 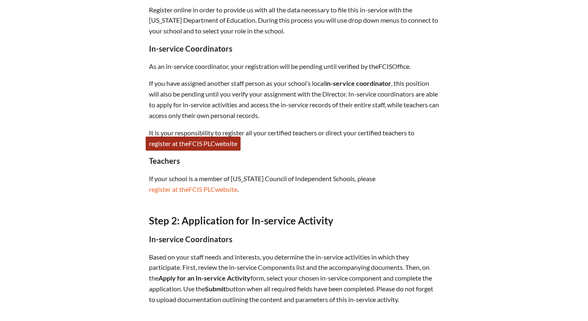 What do you see at coordinates (294, 138) in the screenshot?
I see `p: It is your responsibility to register all your certified teachers or direct your certified teache...` at bounding box center [294, 138].